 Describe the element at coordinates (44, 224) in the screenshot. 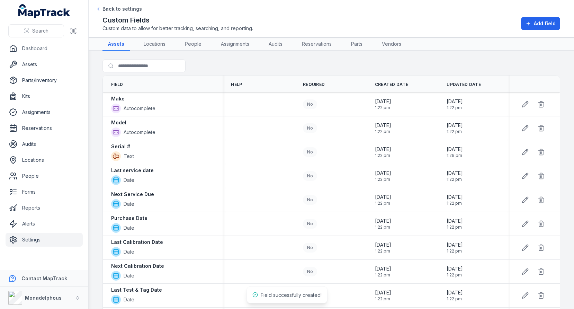

I see `a: Alerts` at that location.